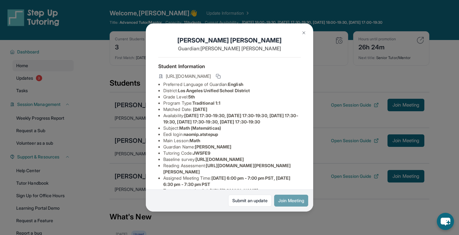 The image size is (459, 235). I want to click on li: Guardian Name :, so click(232, 147).